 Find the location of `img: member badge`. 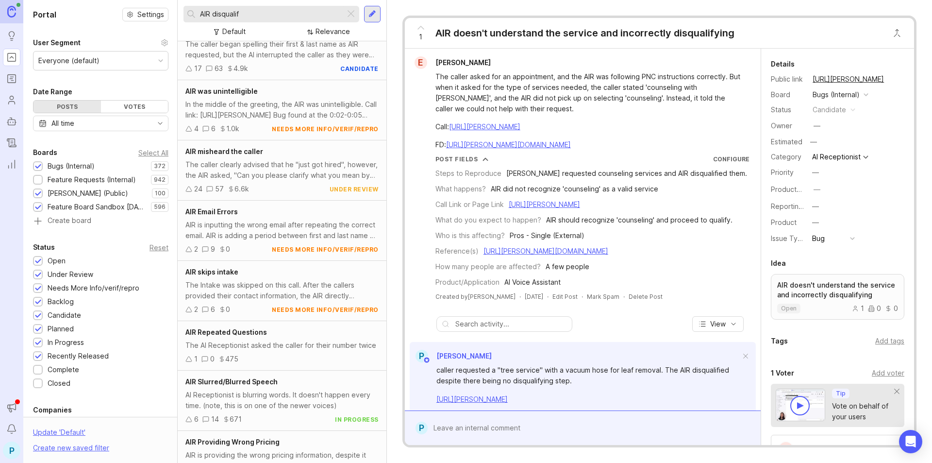

img: member badge is located at coordinates (426, 360).